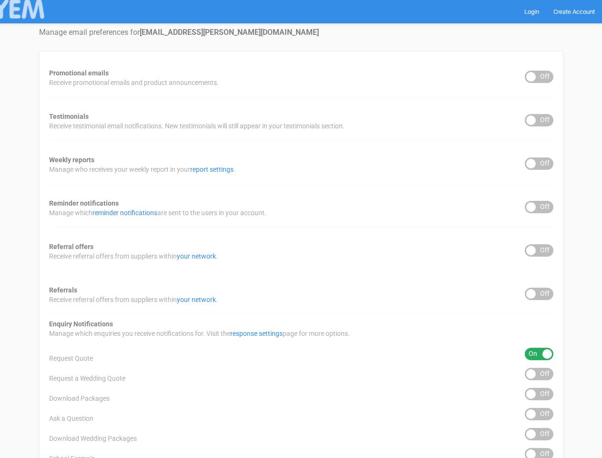  What do you see at coordinates (69, 116) in the screenshot?
I see `strong: Testimonials` at bounding box center [69, 116].